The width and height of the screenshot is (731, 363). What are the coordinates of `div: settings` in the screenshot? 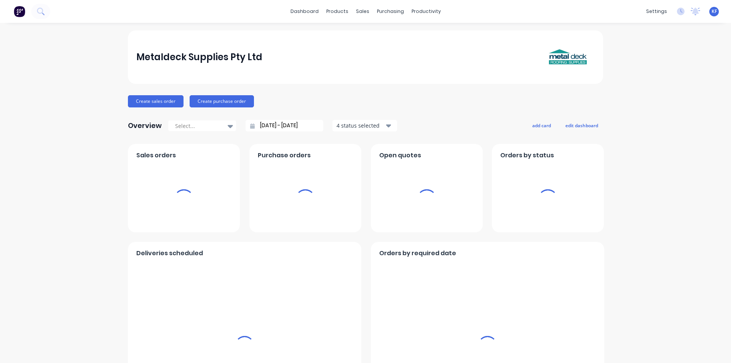 It's located at (656, 11).